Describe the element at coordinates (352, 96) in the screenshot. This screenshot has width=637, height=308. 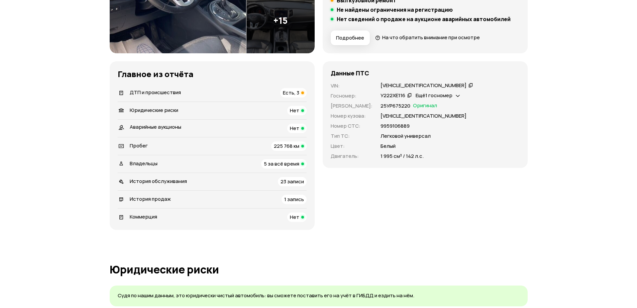
I see `p: Госномер :` at that location.